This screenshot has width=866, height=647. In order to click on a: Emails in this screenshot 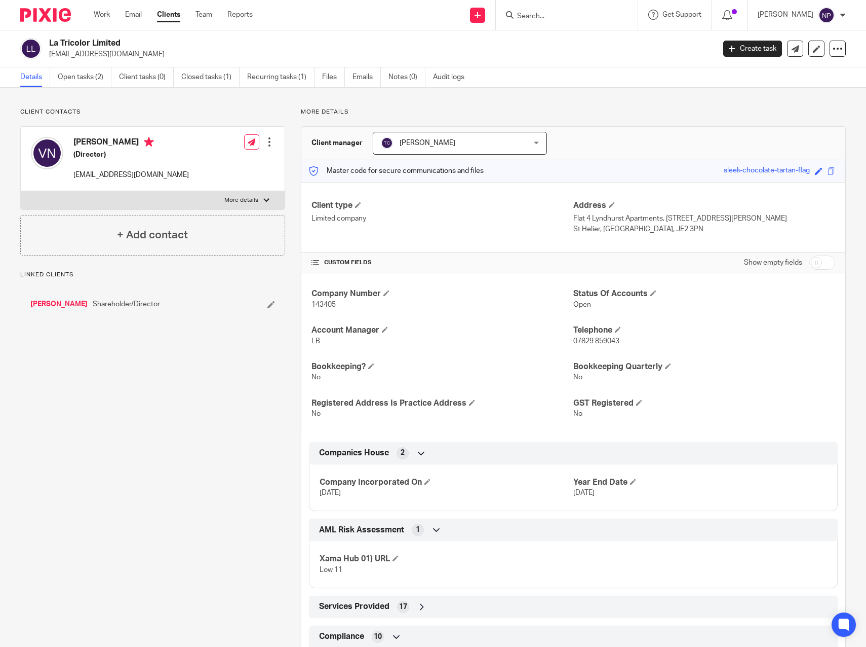, I will do `click(367, 77)`.